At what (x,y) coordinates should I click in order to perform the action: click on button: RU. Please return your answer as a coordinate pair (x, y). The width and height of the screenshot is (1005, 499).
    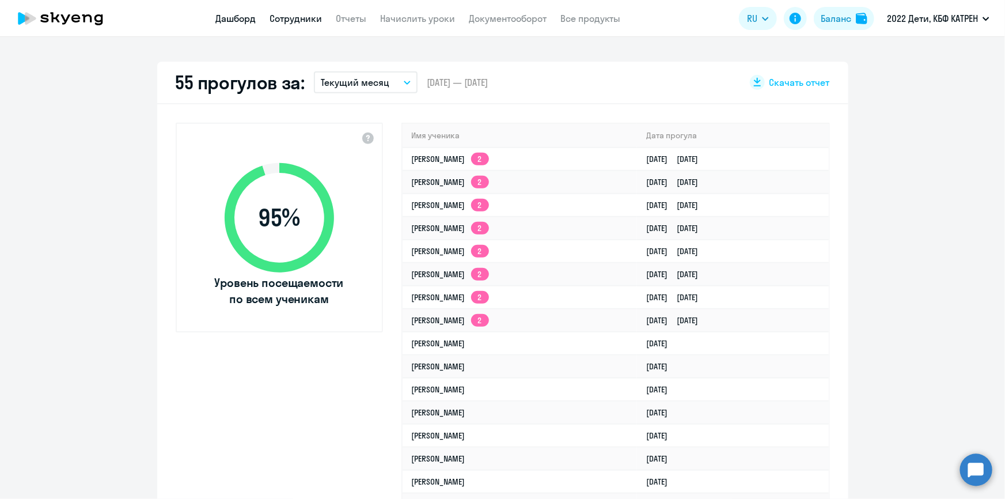
    Looking at the image, I should click on (758, 18).